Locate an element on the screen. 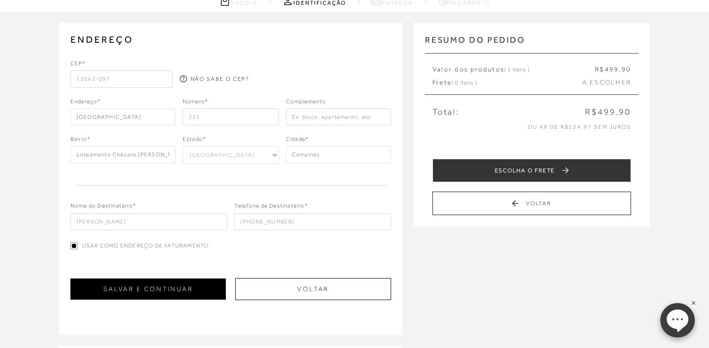  h2: RESUMO DO PEDIDO is located at coordinates (531, 43).